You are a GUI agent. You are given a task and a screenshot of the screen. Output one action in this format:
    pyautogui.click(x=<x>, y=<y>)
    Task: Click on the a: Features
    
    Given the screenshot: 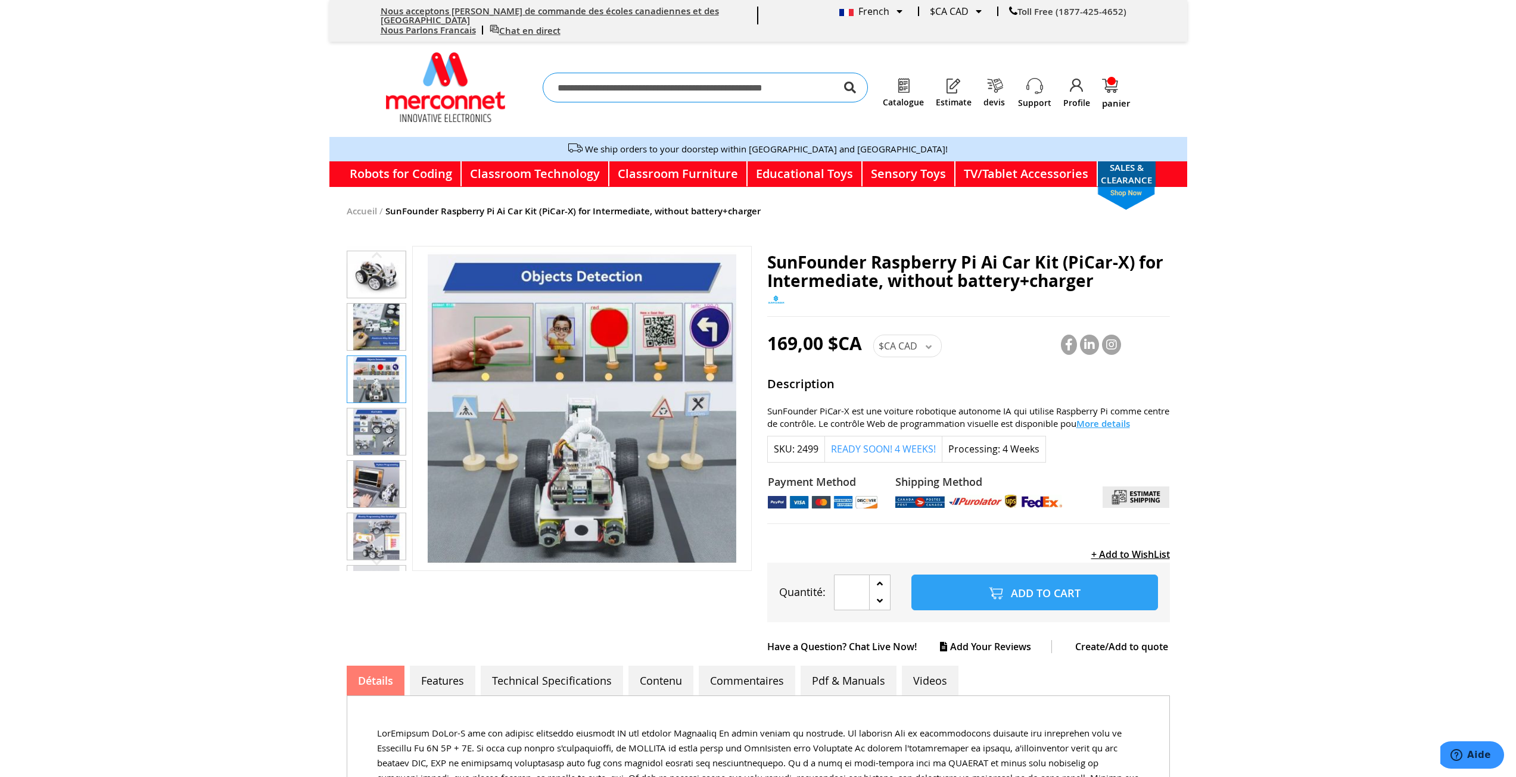 What is the action you would take?
    pyautogui.click(x=443, y=681)
    